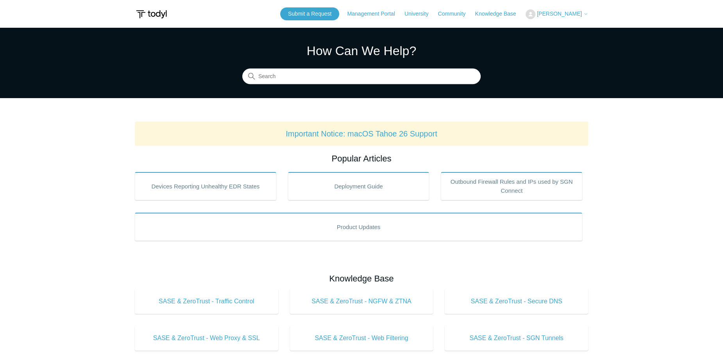  I want to click on h2: Popular Articles, so click(361, 158).